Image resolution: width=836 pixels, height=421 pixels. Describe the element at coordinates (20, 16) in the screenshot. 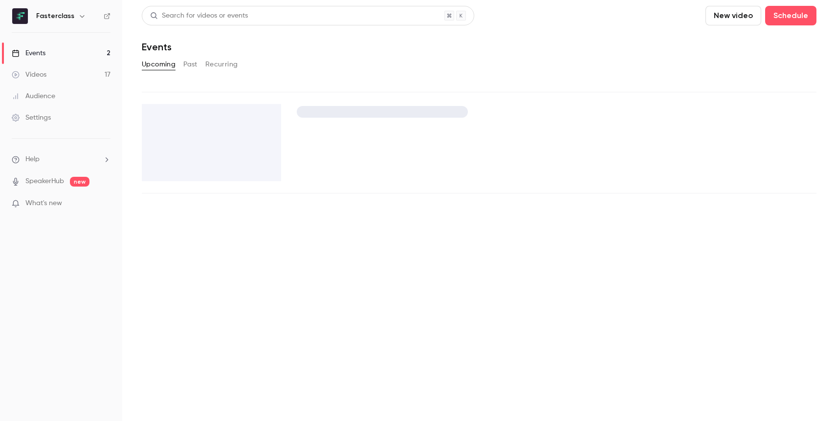

I see `img: Fasterclass` at that location.